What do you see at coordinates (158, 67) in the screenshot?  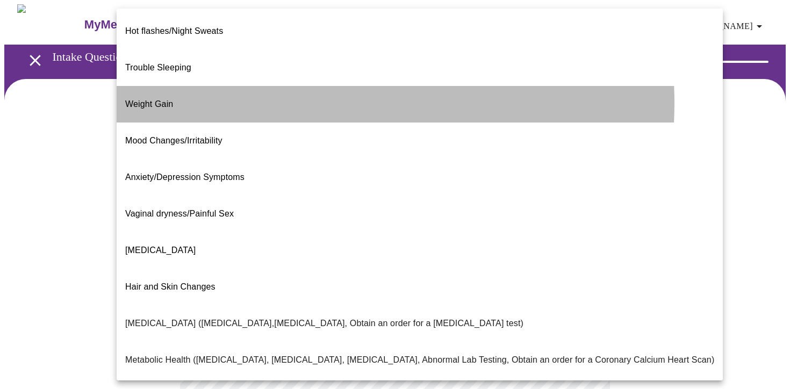 I see `span: Trouble Sleeping` at bounding box center [158, 67].